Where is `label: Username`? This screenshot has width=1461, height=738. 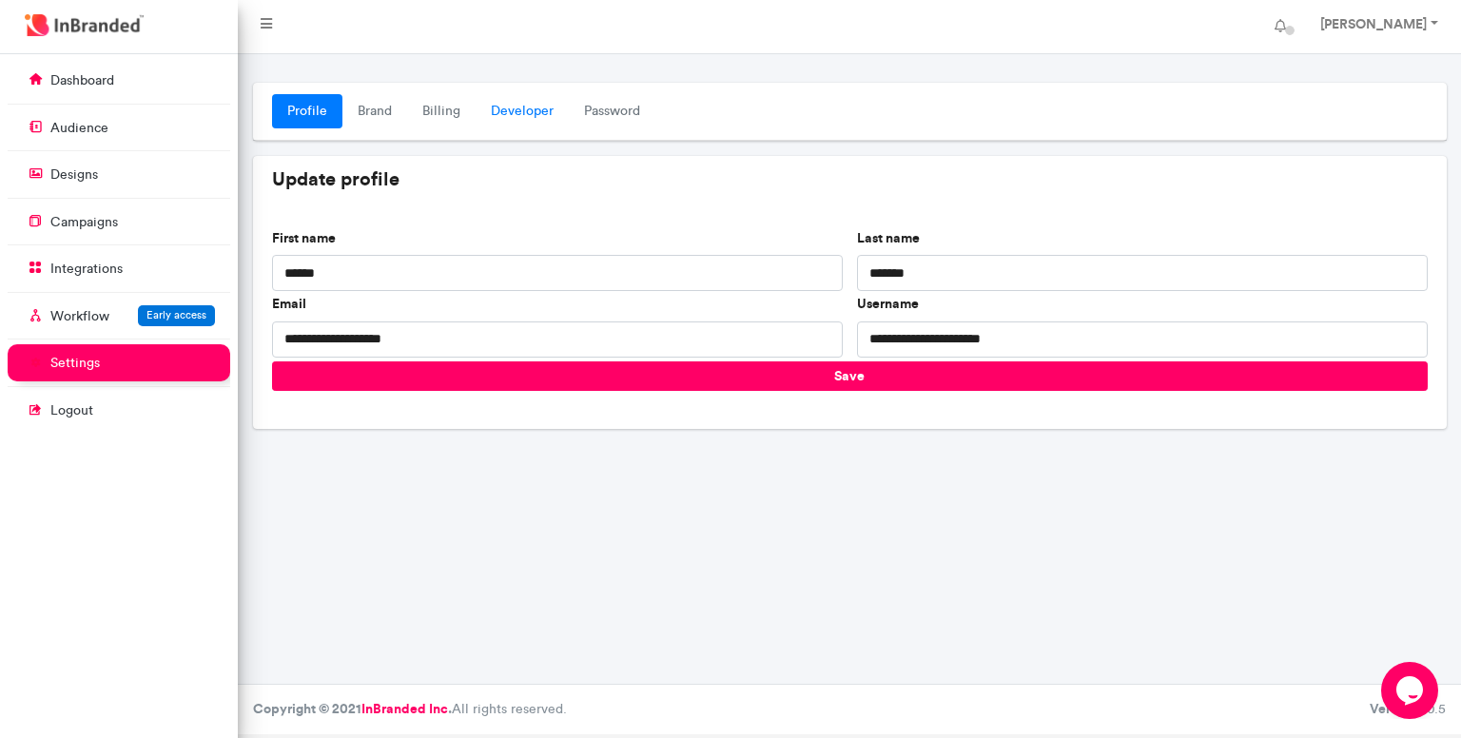 label: Username is located at coordinates (888, 304).